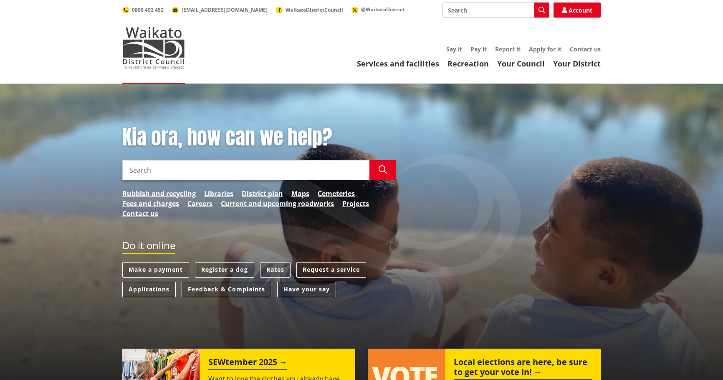 This screenshot has width=723, height=380. What do you see at coordinates (148, 10) in the screenshot?
I see `span: 0800 492 452` at bounding box center [148, 10].